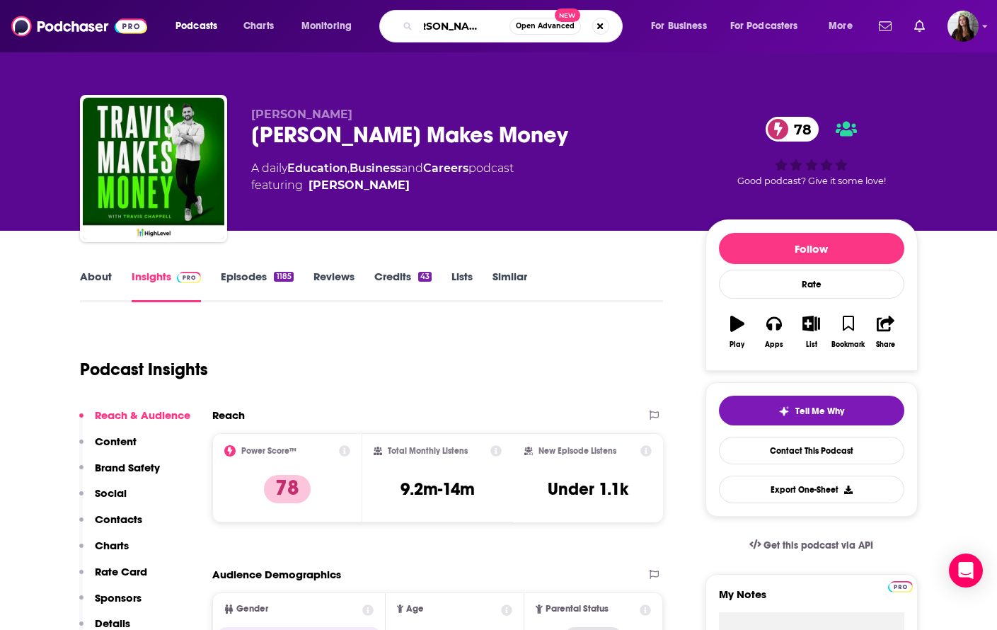 The height and width of the screenshot is (630, 997). I want to click on span: Open Advanced, so click(545, 26).